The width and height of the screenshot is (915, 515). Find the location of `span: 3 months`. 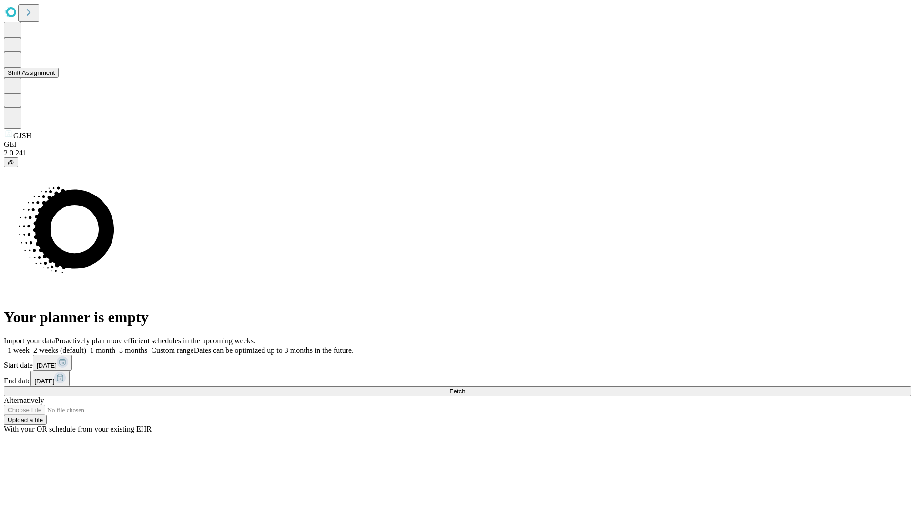

span: 3 months is located at coordinates (133, 350).